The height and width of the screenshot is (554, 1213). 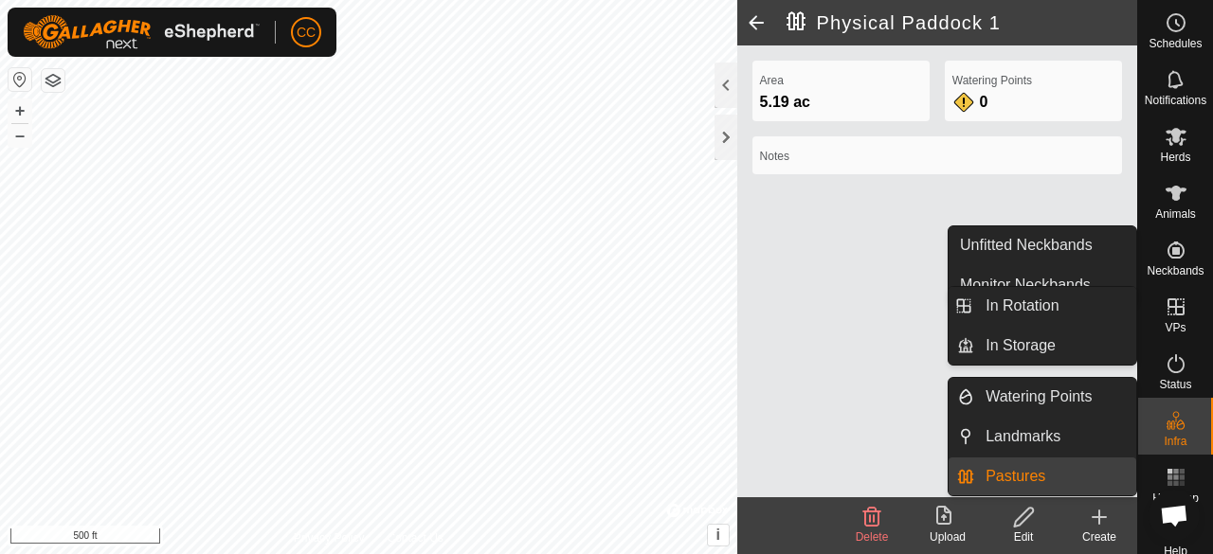 What do you see at coordinates (1054, 397) in the screenshot?
I see `a: Watering Points` at bounding box center [1054, 397].